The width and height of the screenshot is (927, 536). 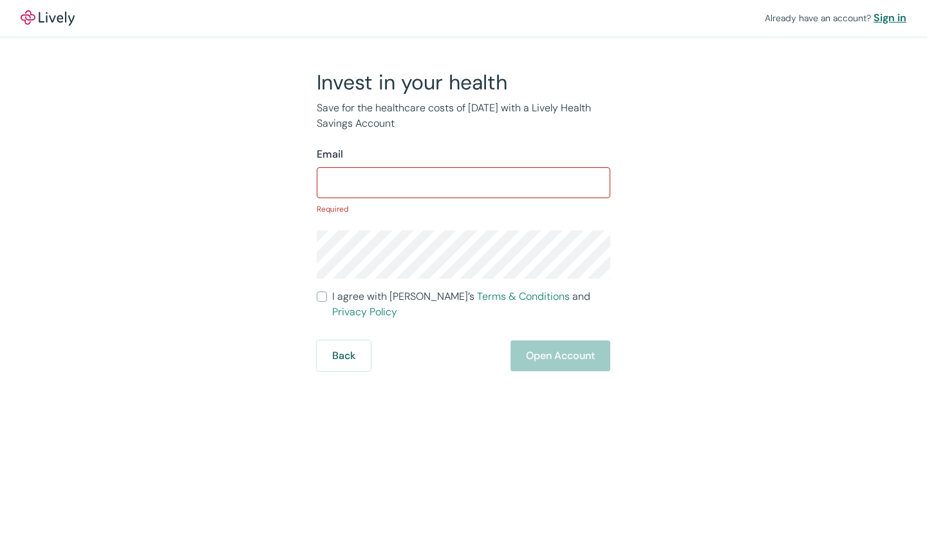 What do you see at coordinates (890, 18) in the screenshot?
I see `div: Sign in` at bounding box center [890, 18].